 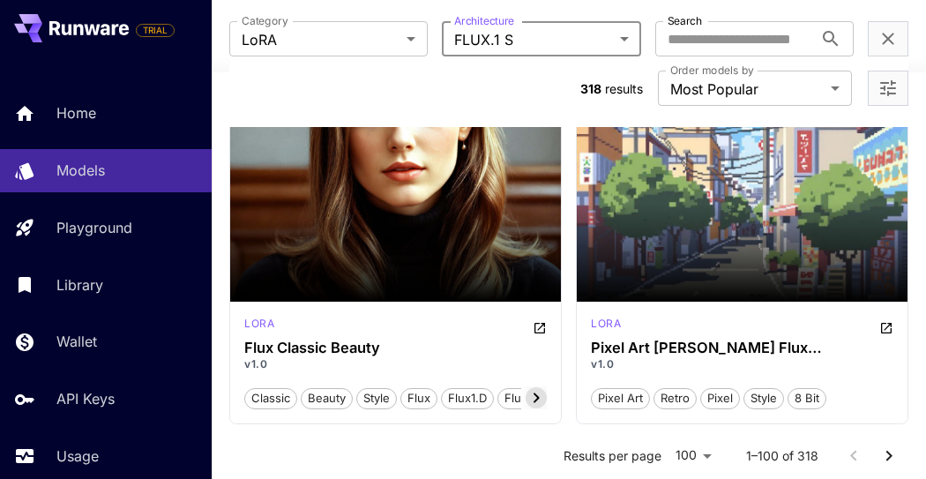 I want to click on button: flux, so click(x=419, y=398).